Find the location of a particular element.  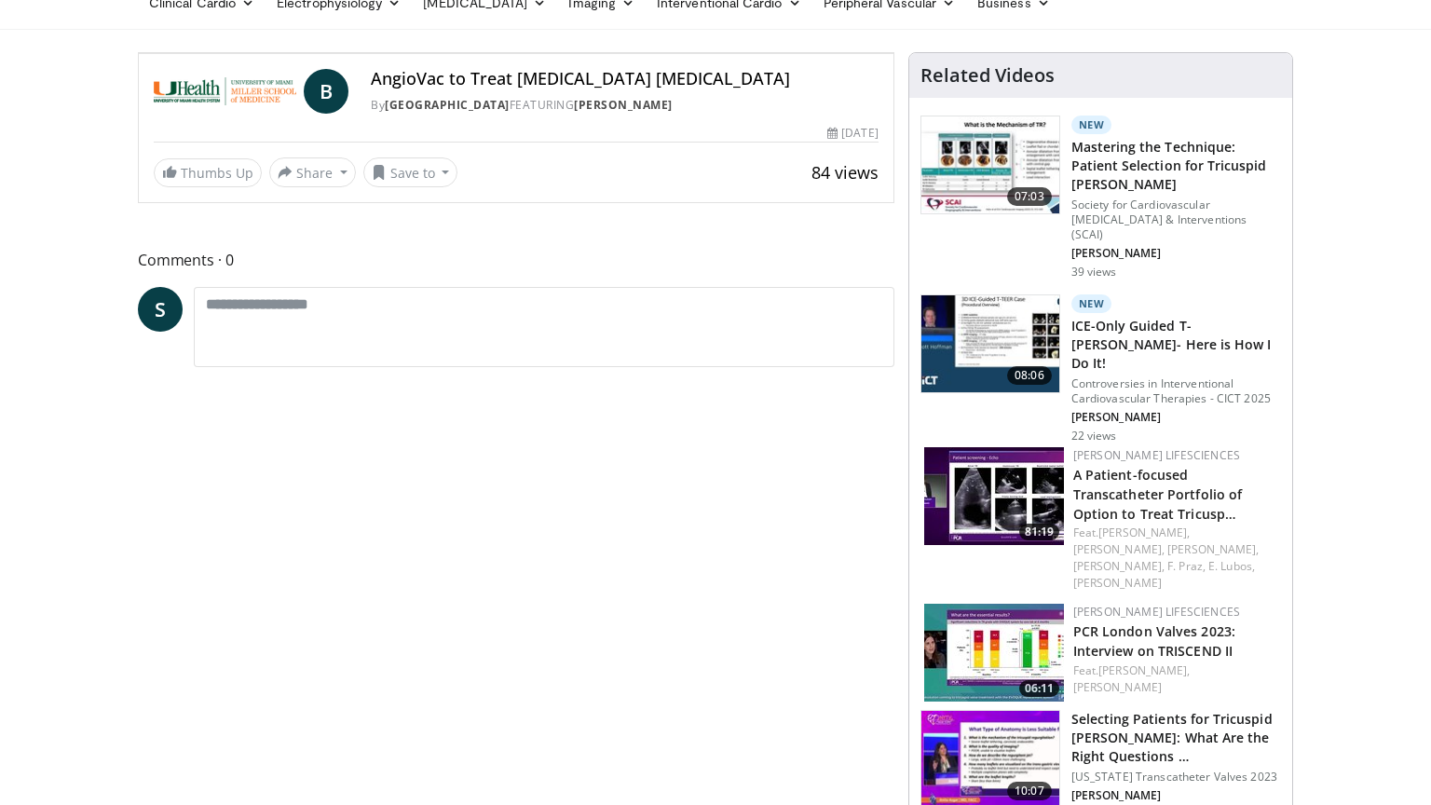

p: Controversies in Interventional Cardiovascular Therapies - CICT 2025 is located at coordinates (1175, 391).